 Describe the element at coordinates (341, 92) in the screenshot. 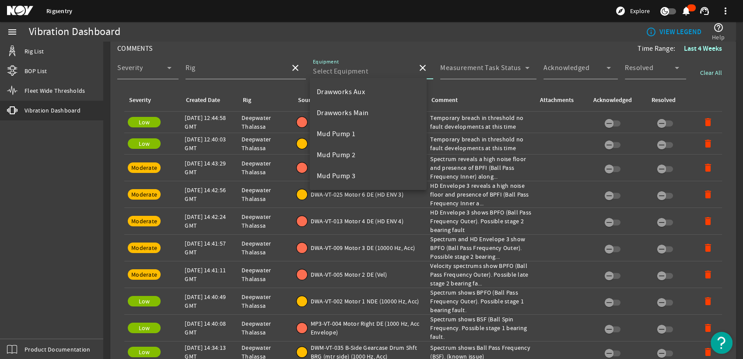

I see `span: Drawworks Aux` at that location.